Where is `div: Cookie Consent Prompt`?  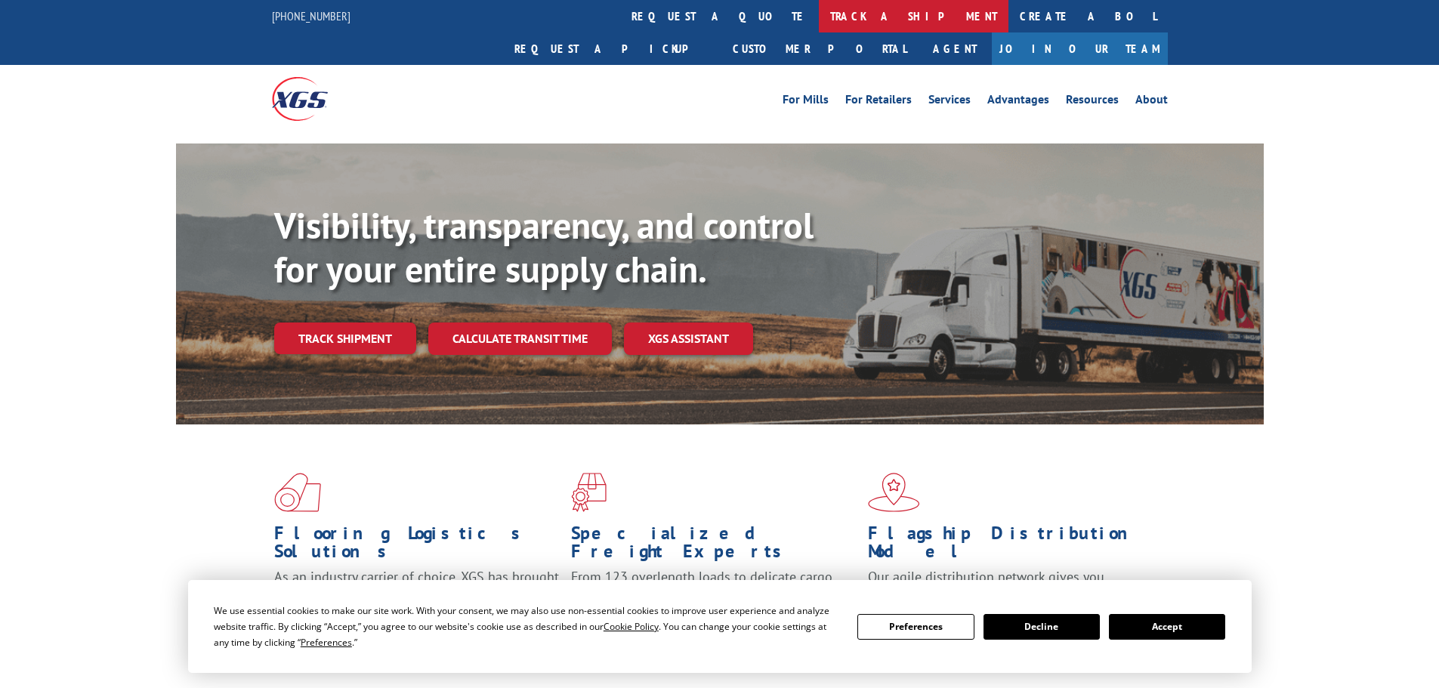 div: Cookie Consent Prompt is located at coordinates (720, 626).